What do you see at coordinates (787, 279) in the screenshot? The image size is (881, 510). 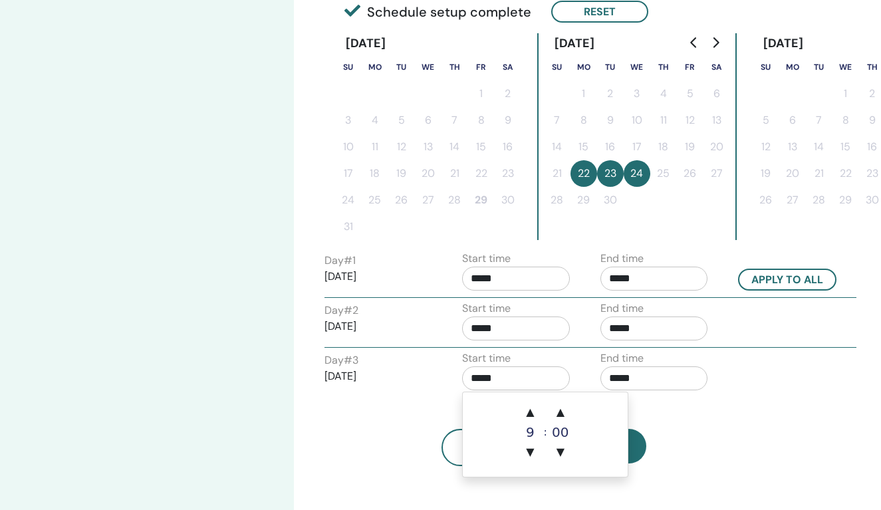 I see `button: Apply to all` at bounding box center [787, 279].